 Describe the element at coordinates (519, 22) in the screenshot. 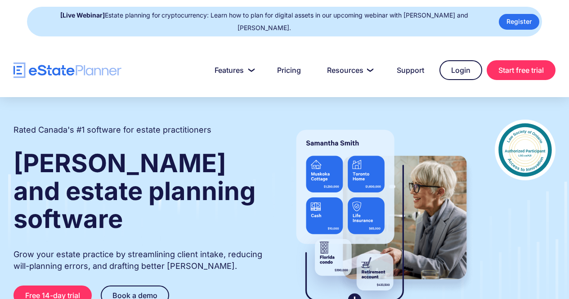

I see `a: Register` at that location.